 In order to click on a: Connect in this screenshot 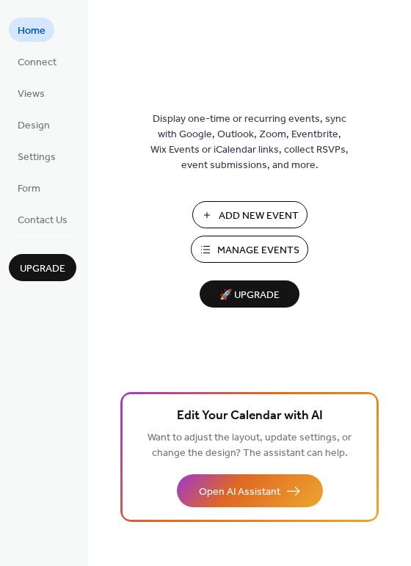, I will do `click(37, 61)`.